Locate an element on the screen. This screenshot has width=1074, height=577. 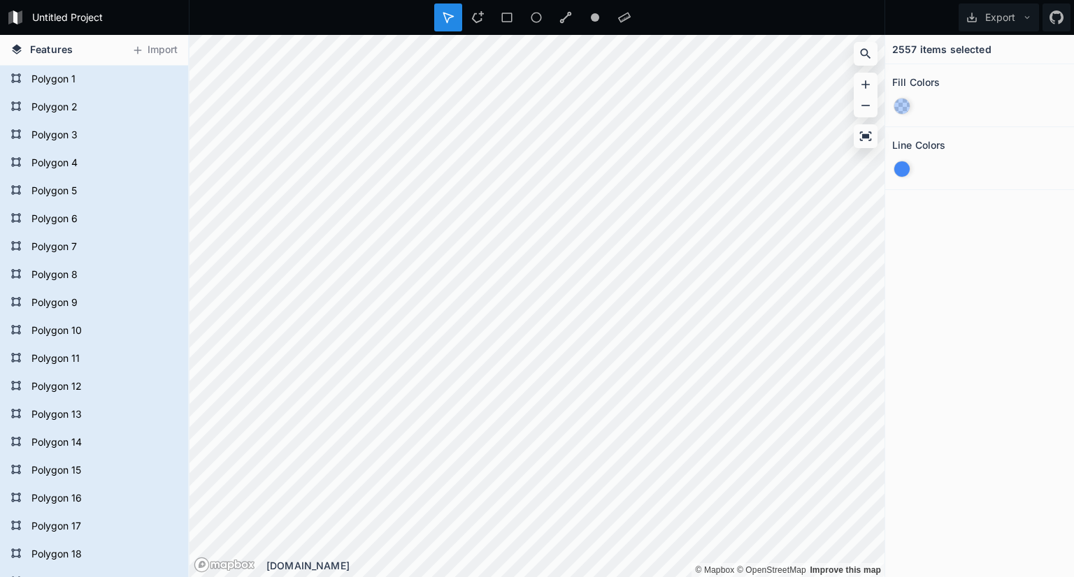
a: Map feedback is located at coordinates (845, 570).